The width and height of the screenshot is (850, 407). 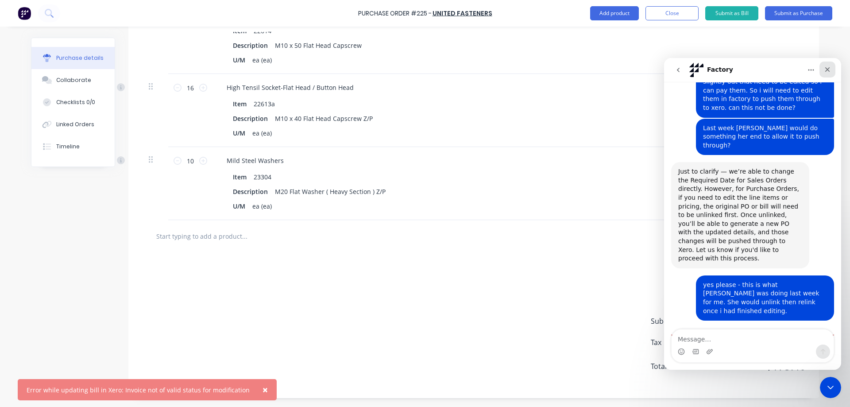 What do you see at coordinates (76, 102) in the screenshot?
I see `div: Checklists 0/0` at bounding box center [76, 102].